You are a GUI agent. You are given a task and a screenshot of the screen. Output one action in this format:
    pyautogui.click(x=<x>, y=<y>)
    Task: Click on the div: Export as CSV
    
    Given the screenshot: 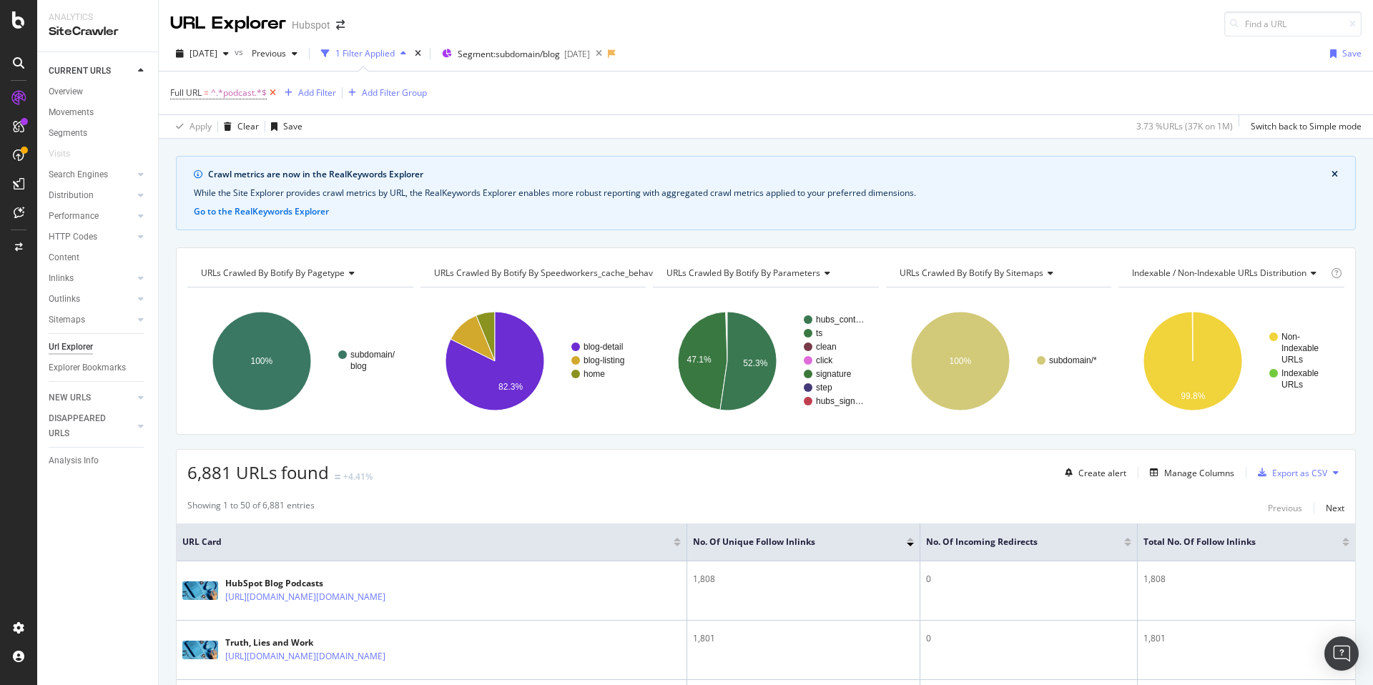 What is the action you would take?
    pyautogui.click(x=1300, y=473)
    